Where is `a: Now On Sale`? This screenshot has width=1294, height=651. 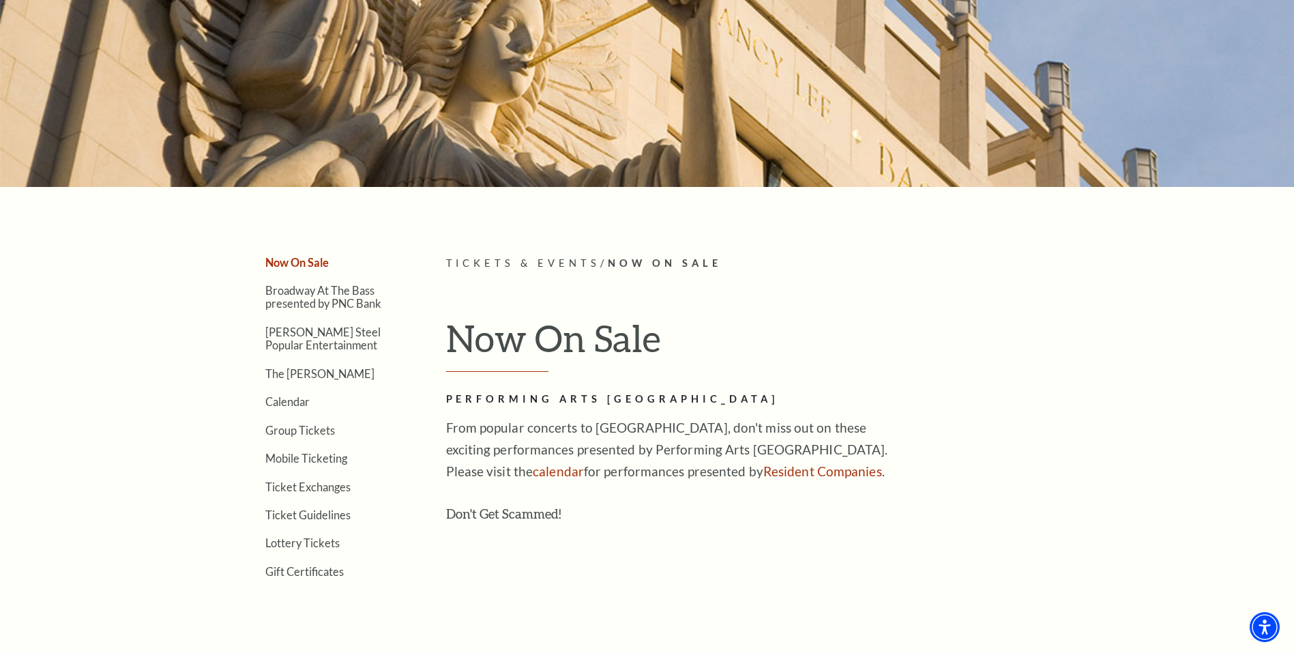
a: Now On Sale is located at coordinates (297, 262).